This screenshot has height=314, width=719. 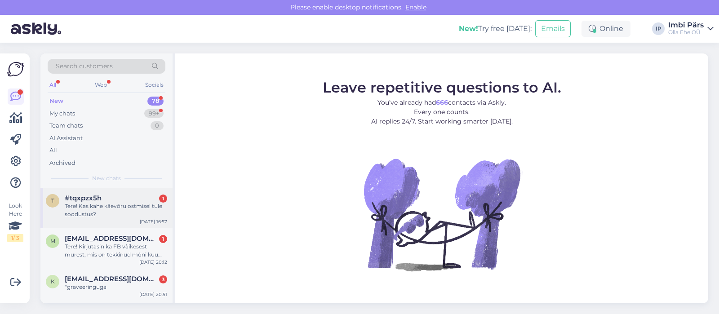 I want to click on span: maris_20@msn.com, so click(x=111, y=239).